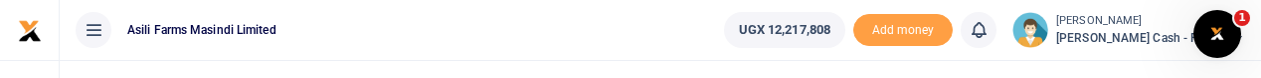 This screenshot has width=1261, height=78. I want to click on span: 1, so click(1242, 18).